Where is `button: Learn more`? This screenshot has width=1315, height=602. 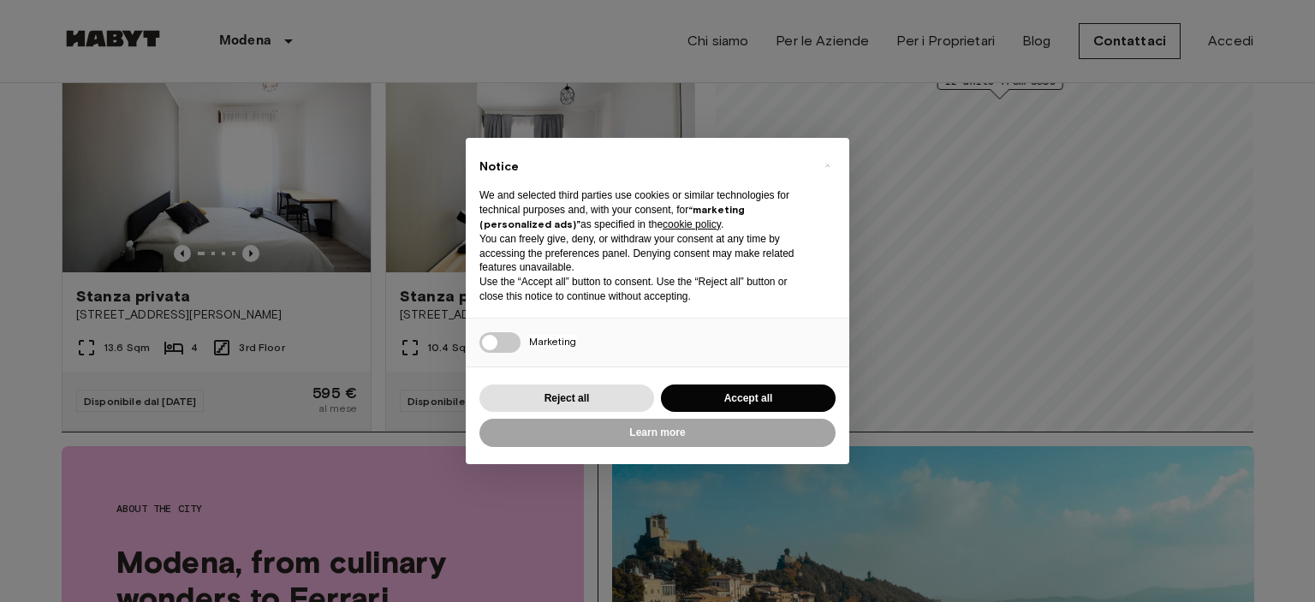
button: Learn more is located at coordinates (657, 432).